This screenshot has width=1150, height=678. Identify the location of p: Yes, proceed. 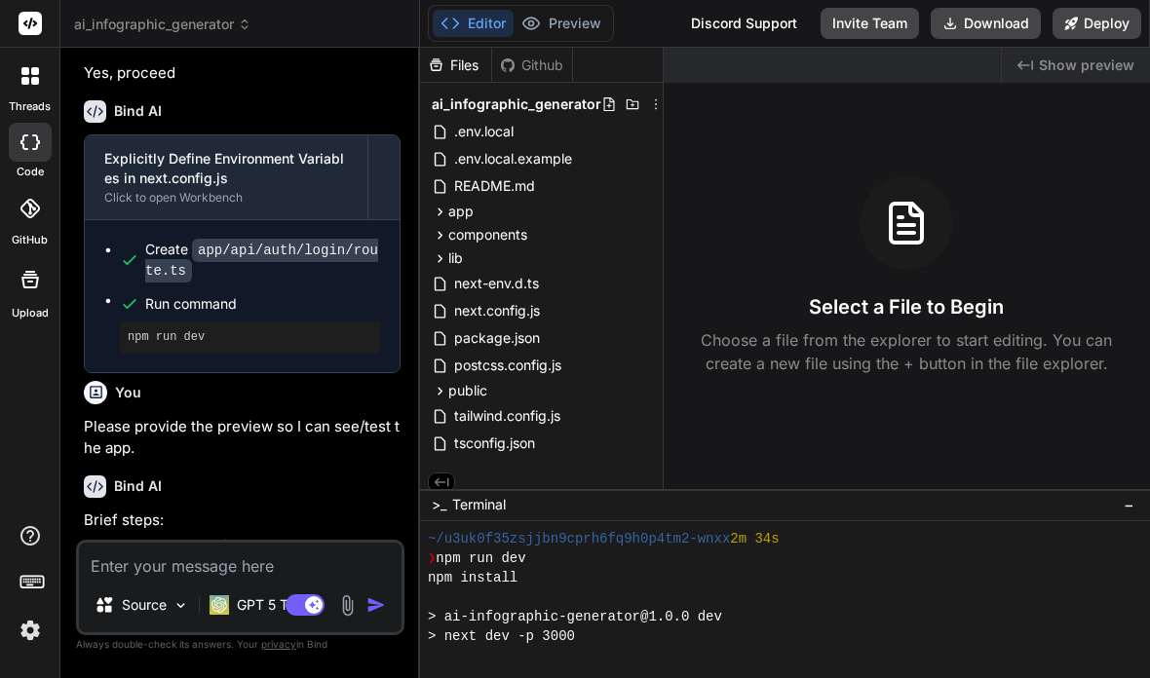
(242, 73).